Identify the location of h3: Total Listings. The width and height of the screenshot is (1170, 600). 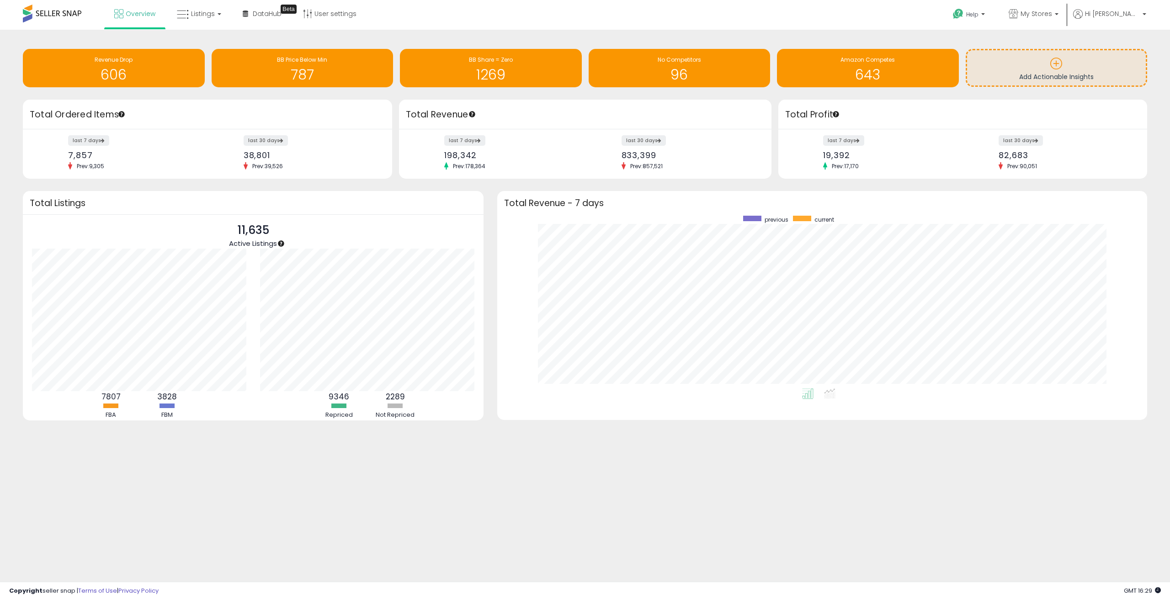
(253, 203).